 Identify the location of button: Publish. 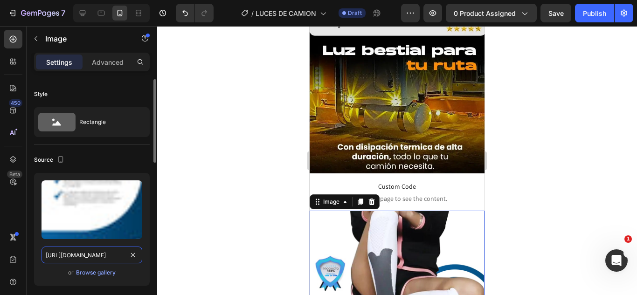
(594, 13).